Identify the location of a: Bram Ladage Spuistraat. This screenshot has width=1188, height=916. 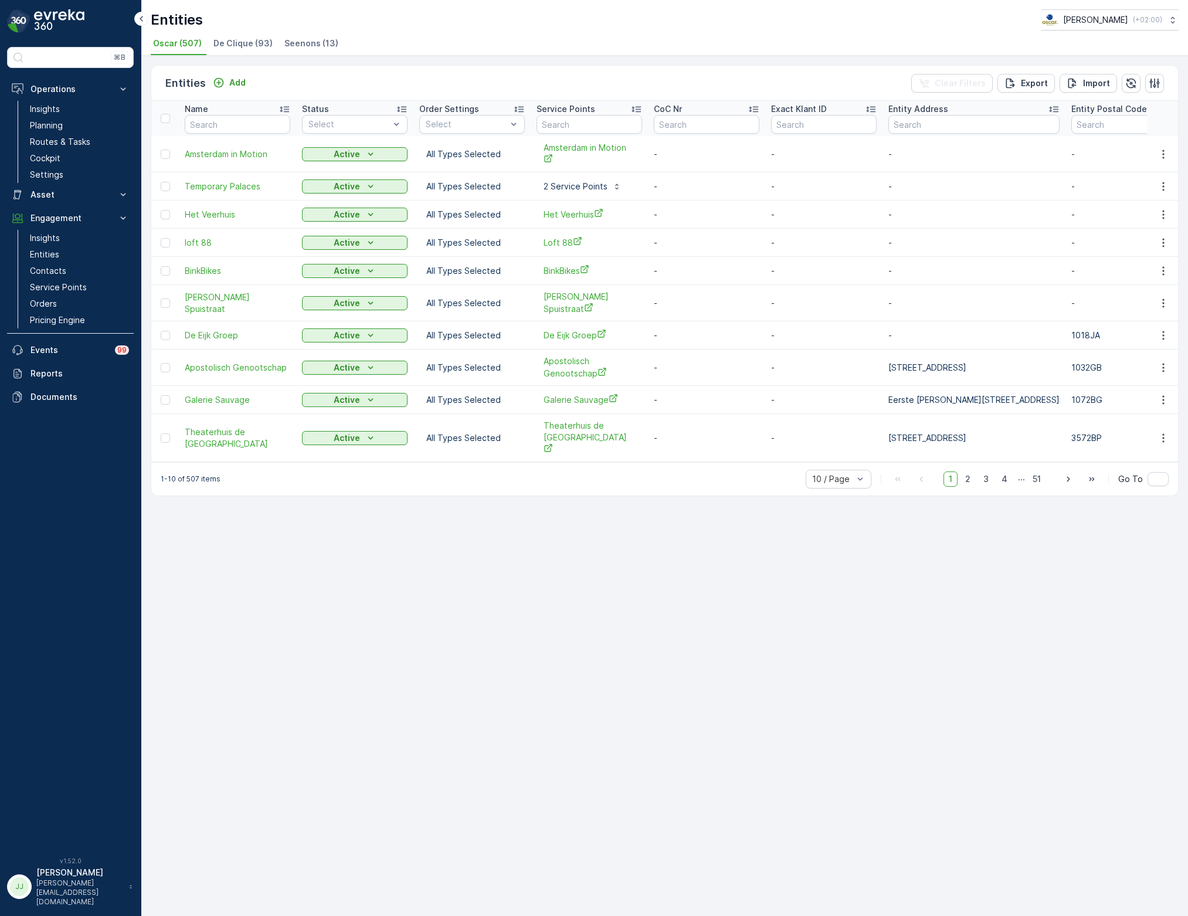
(237, 303).